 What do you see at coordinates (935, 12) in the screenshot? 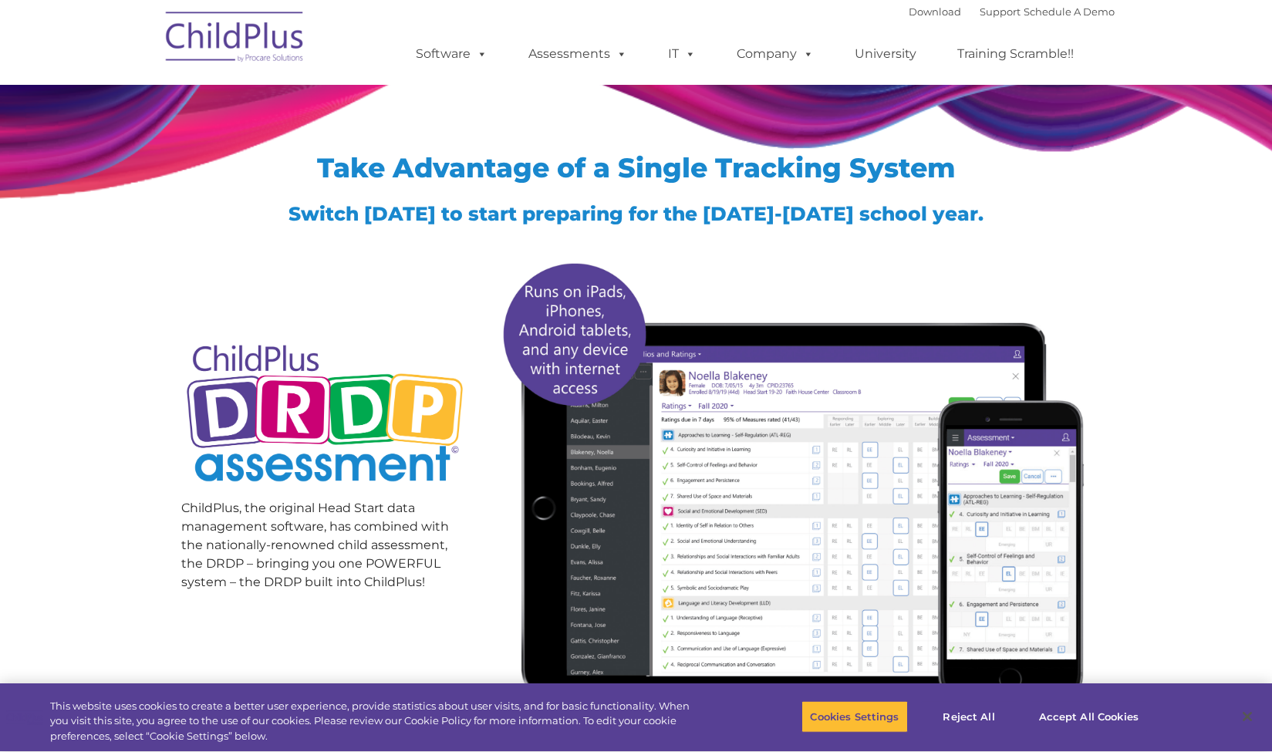
I see `a: Download` at bounding box center [935, 12].